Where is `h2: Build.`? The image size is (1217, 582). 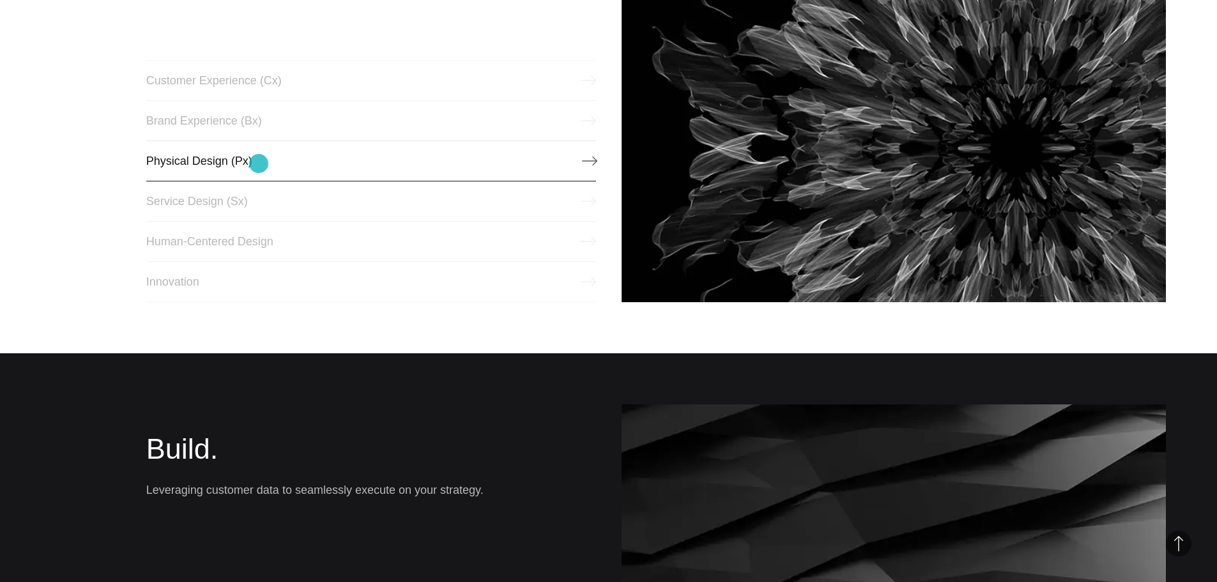 h2: Build. is located at coordinates (371, 449).